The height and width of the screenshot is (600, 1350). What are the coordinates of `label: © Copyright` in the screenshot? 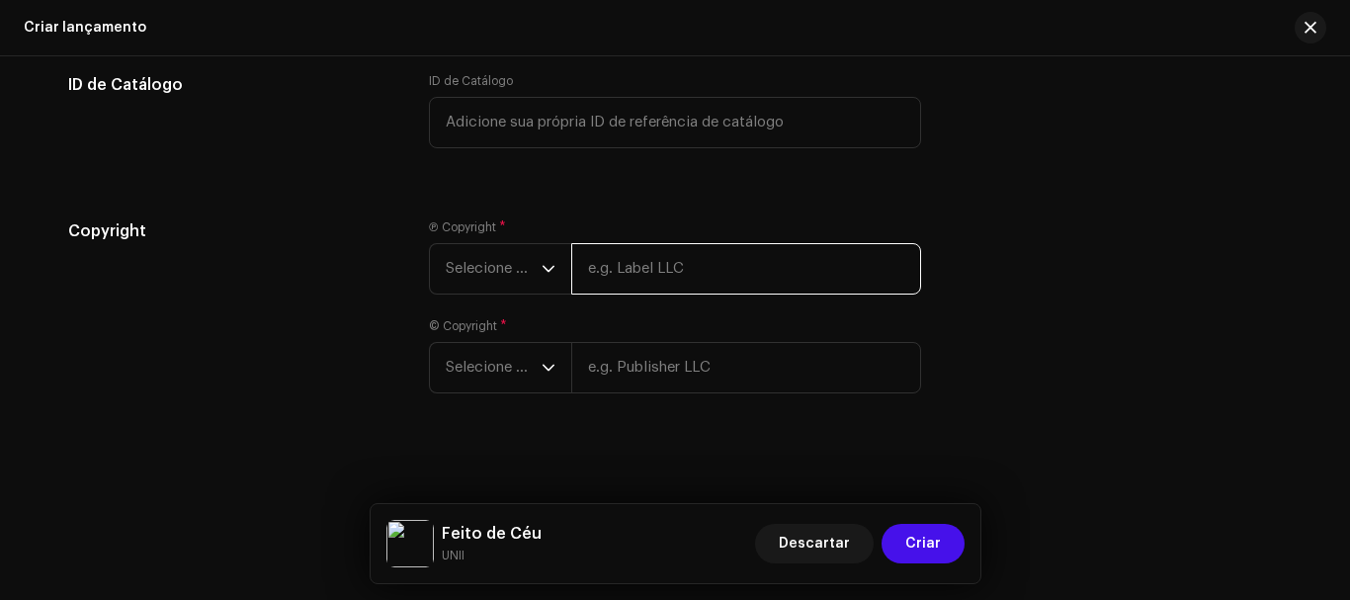 It's located at (467, 326).